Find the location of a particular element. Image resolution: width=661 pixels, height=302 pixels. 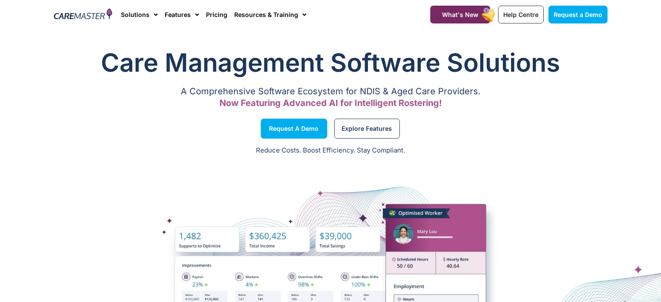

a: Help Centre is located at coordinates (520, 14).